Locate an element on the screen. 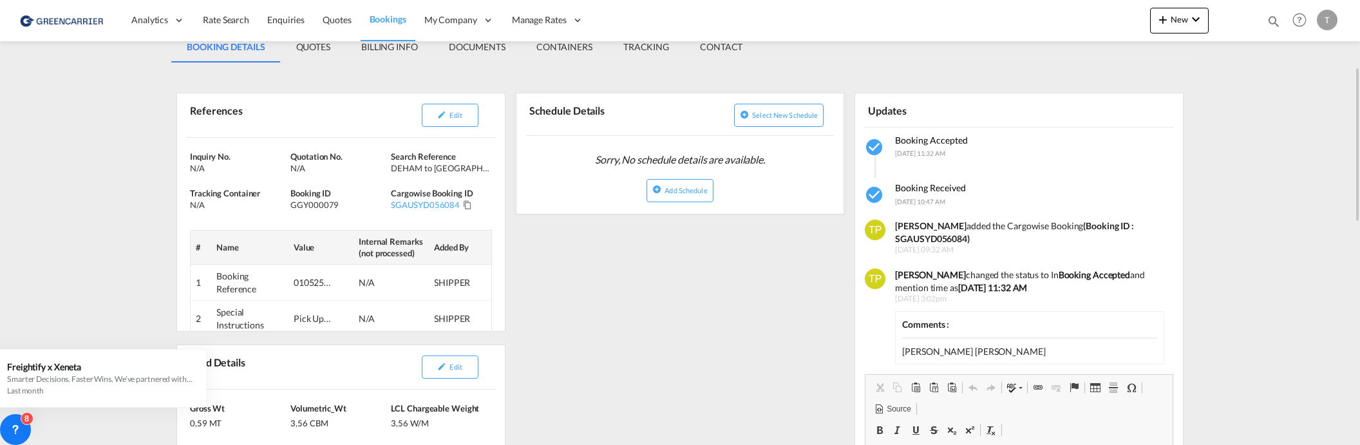 This screenshot has height=445, width=1360. span: Quotes is located at coordinates (337, 19).